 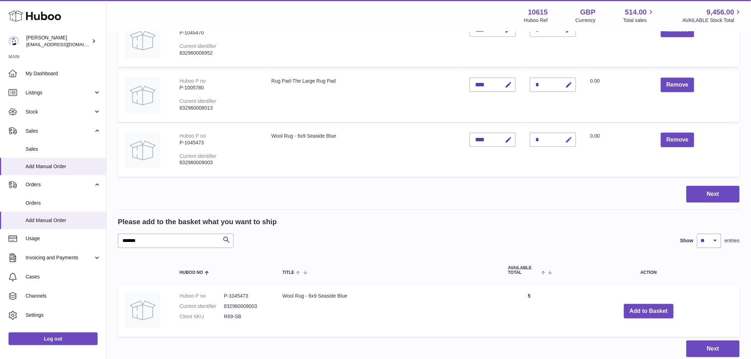 I want to click on div: 832960008952, so click(x=218, y=53).